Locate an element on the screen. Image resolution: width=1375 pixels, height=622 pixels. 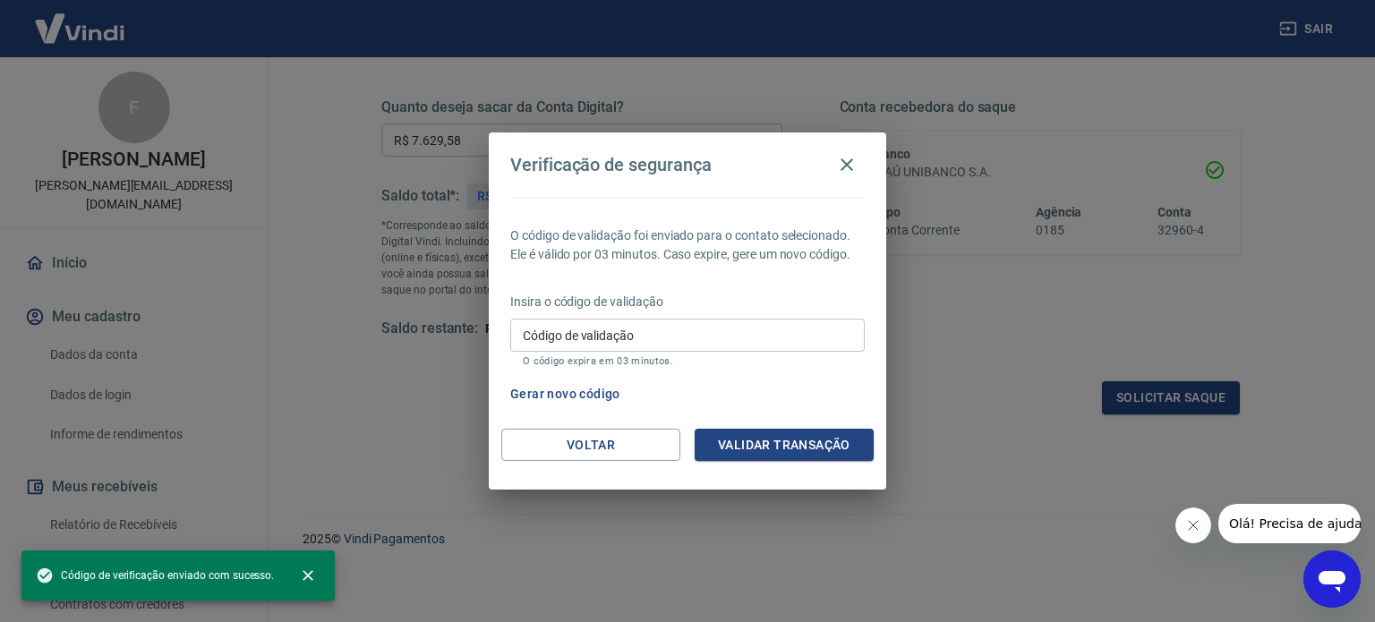
button: Voltar is located at coordinates (591, 445).